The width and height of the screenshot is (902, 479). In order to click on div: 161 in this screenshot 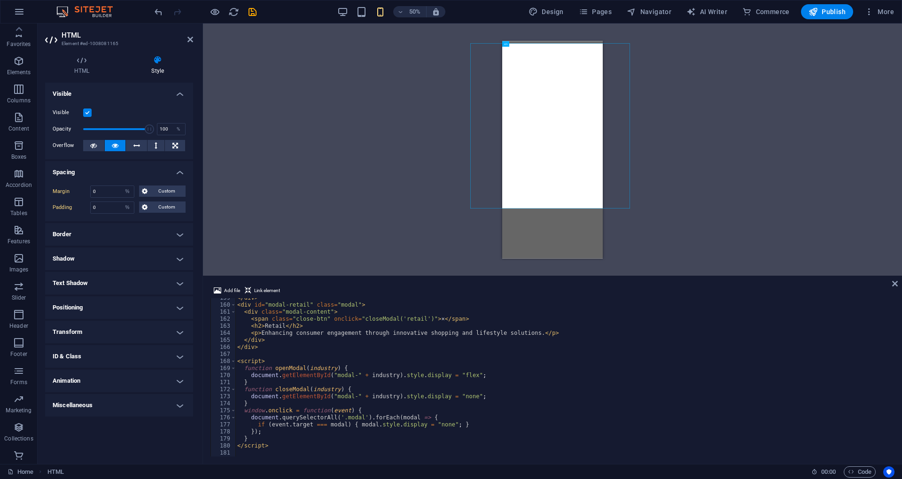, I will do `click(224, 312)`.